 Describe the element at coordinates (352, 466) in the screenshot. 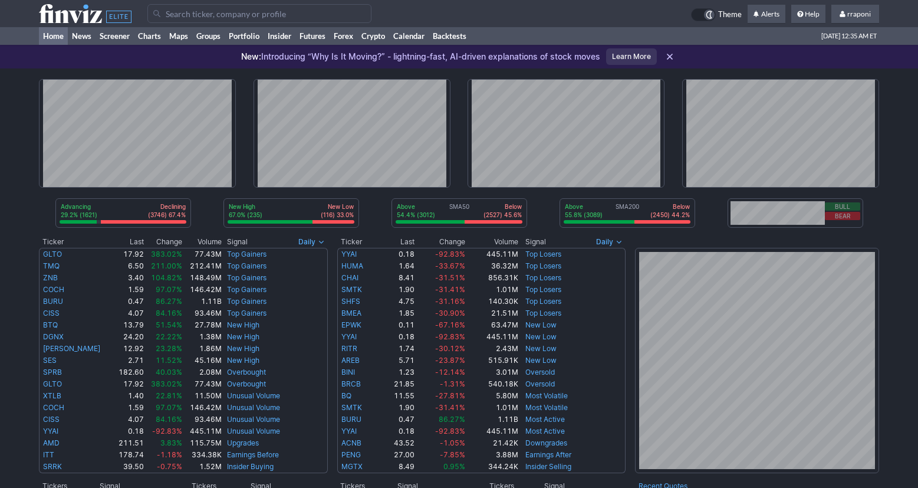

I see `a: MGTX` at that location.